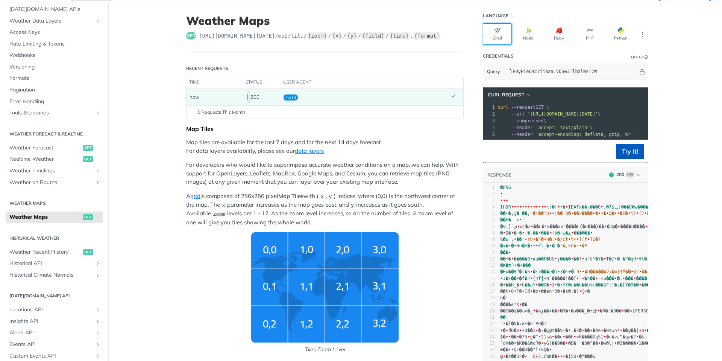 This screenshot has height=361, width=722. I want to click on span: "N", so click(592, 259).